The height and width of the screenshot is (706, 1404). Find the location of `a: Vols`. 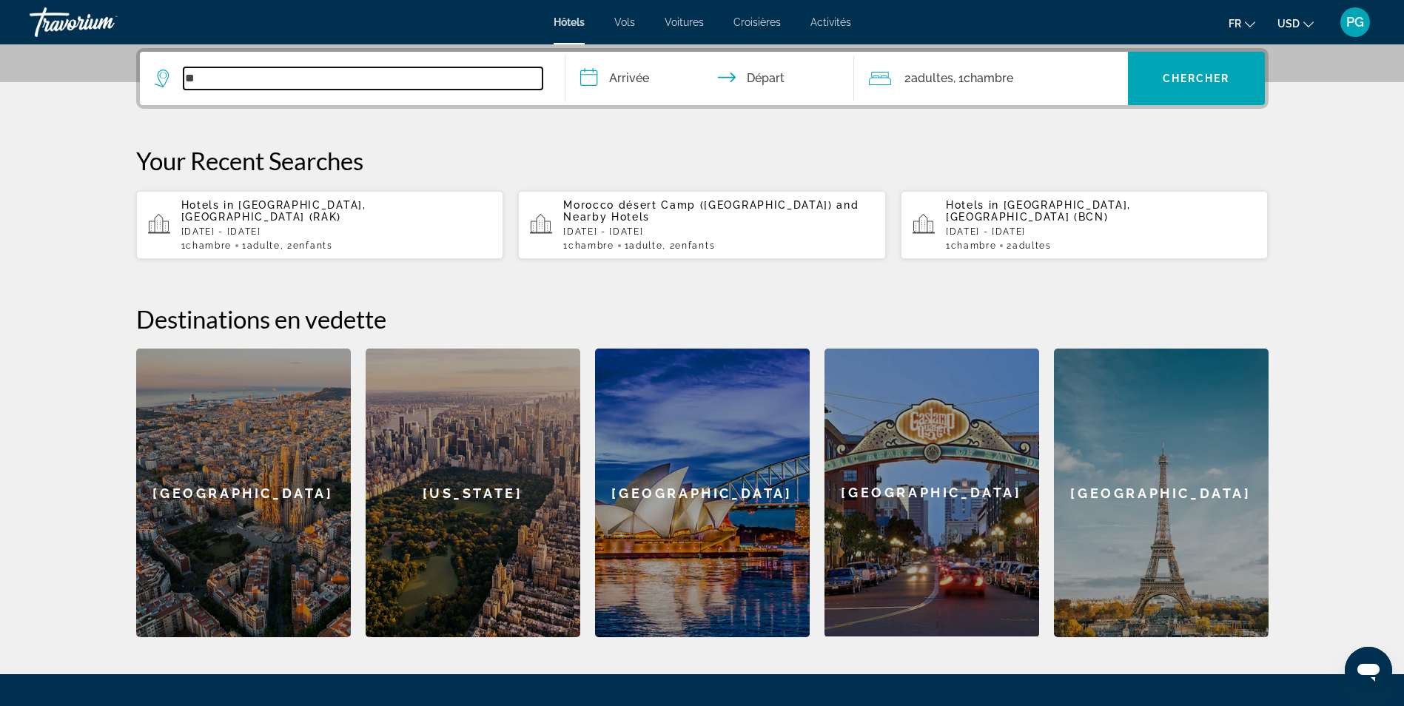

a: Vols is located at coordinates (625, 22).